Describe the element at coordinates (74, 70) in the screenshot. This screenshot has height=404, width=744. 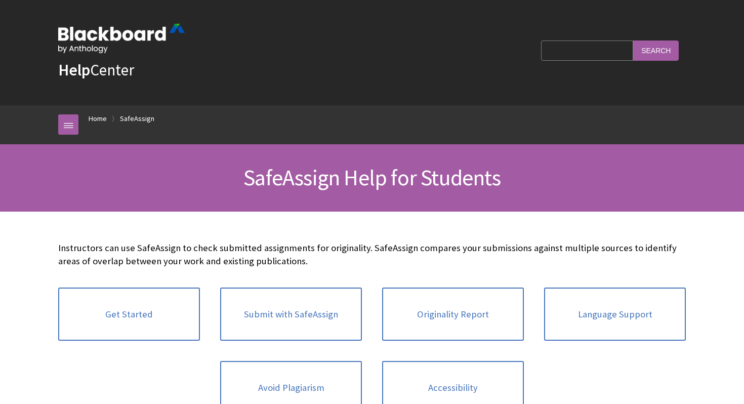
I see `strong: Help` at that location.